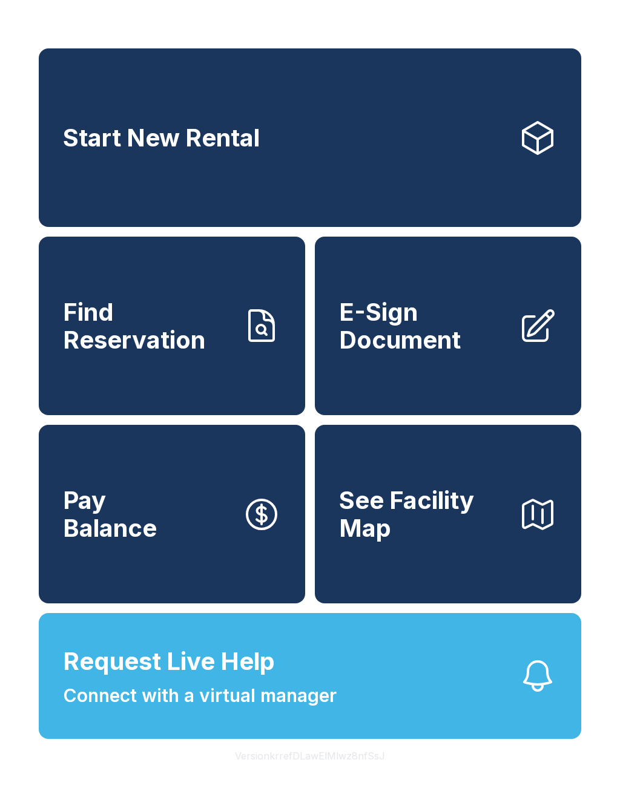 The height and width of the screenshot is (797, 620). Describe the element at coordinates (172, 514) in the screenshot. I see `button: PayBalance` at that location.